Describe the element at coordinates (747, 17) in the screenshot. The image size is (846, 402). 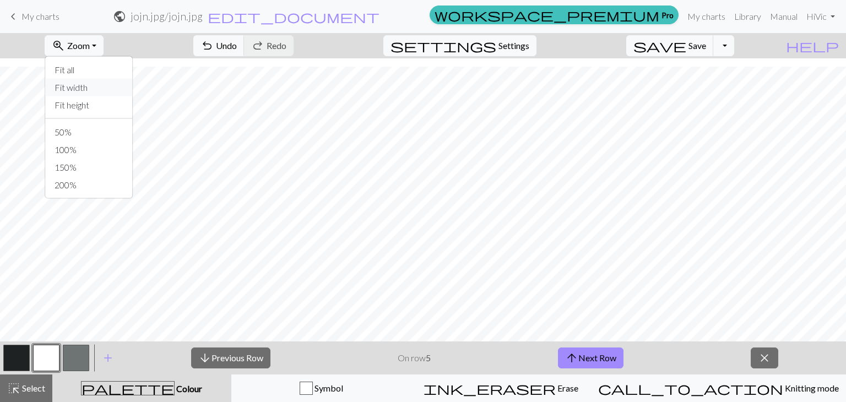
I see `a: Library` at that location.